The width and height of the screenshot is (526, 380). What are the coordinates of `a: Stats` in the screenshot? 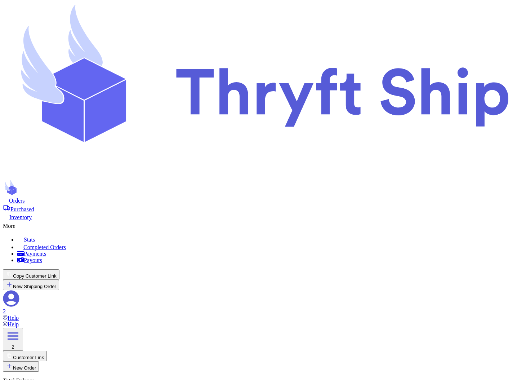 It's located at (270, 239).